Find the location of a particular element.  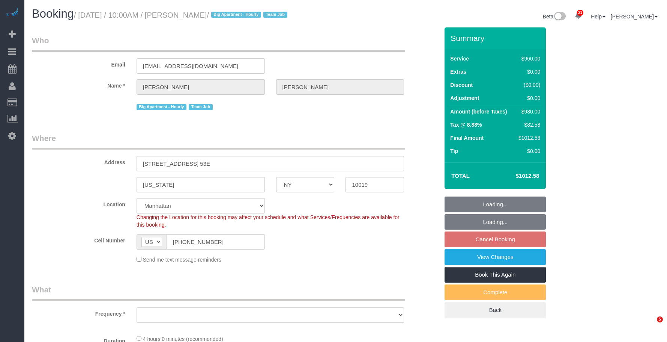

label: Discount is located at coordinates (462, 85).